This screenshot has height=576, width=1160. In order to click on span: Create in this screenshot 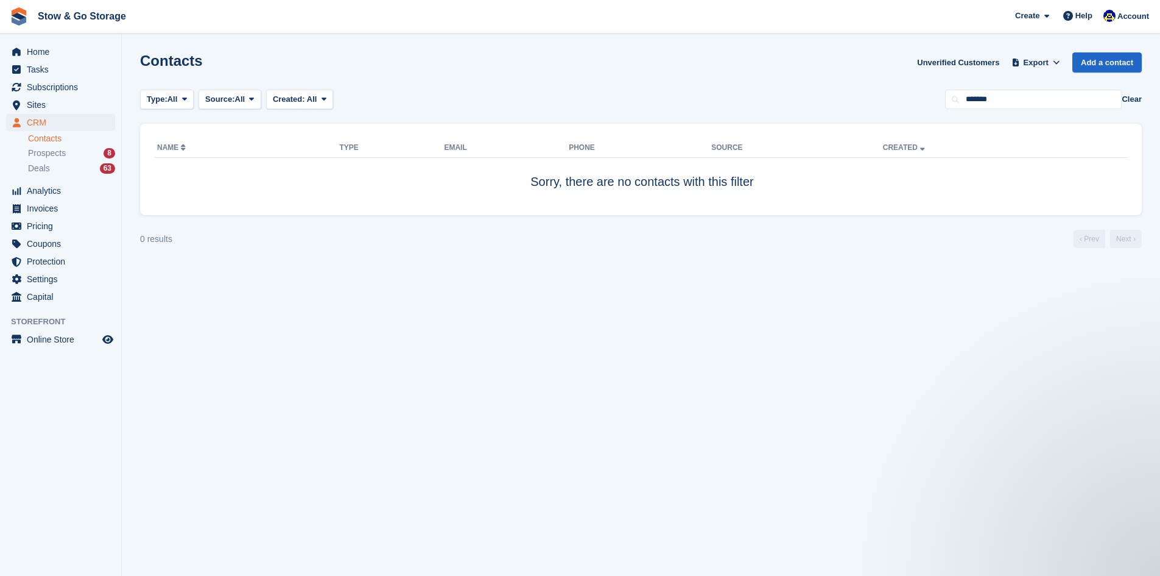, I will do `click(1028, 16)`.